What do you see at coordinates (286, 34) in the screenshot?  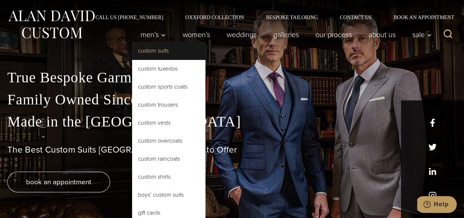 I see `a: Galleries` at bounding box center [286, 34].